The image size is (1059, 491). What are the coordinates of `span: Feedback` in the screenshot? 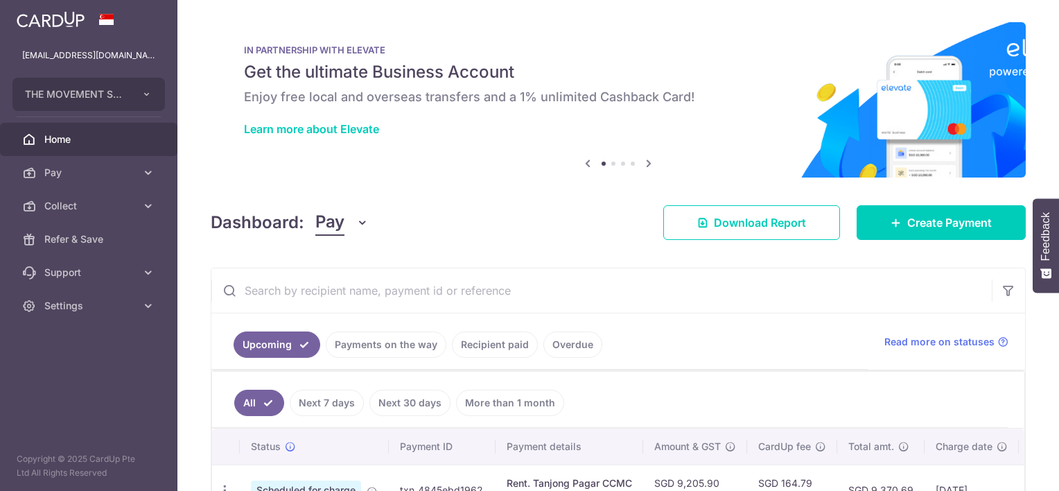 It's located at (1046, 236).